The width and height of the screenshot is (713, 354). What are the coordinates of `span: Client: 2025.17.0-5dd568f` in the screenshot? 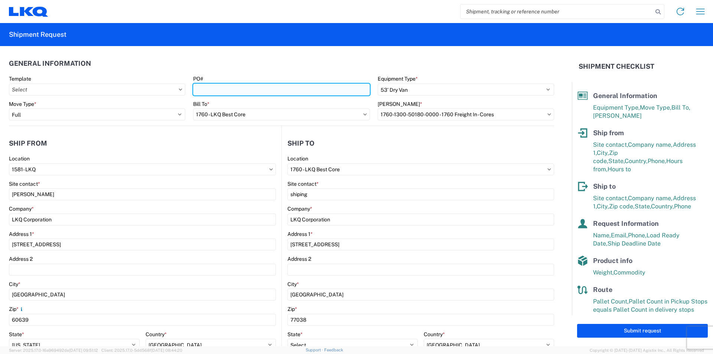 It's located at (142, 350).